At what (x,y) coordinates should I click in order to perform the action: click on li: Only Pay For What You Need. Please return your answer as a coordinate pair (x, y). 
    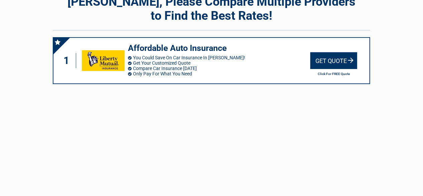
    Looking at the image, I should click on (219, 74).